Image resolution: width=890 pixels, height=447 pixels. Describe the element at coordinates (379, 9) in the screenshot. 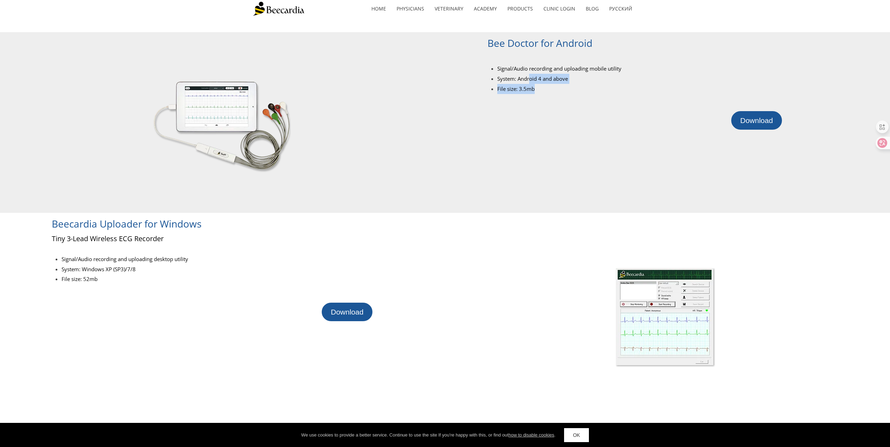

I see `a: home` at that location.